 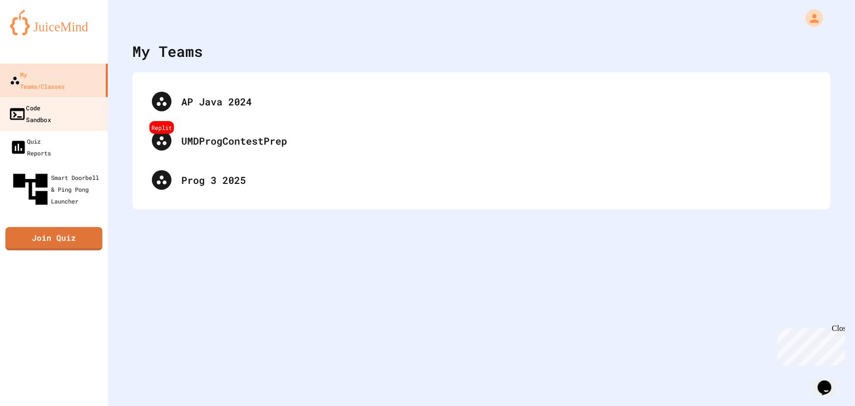 What do you see at coordinates (54, 239) in the screenshot?
I see `a: Join Quiz` at bounding box center [54, 239].